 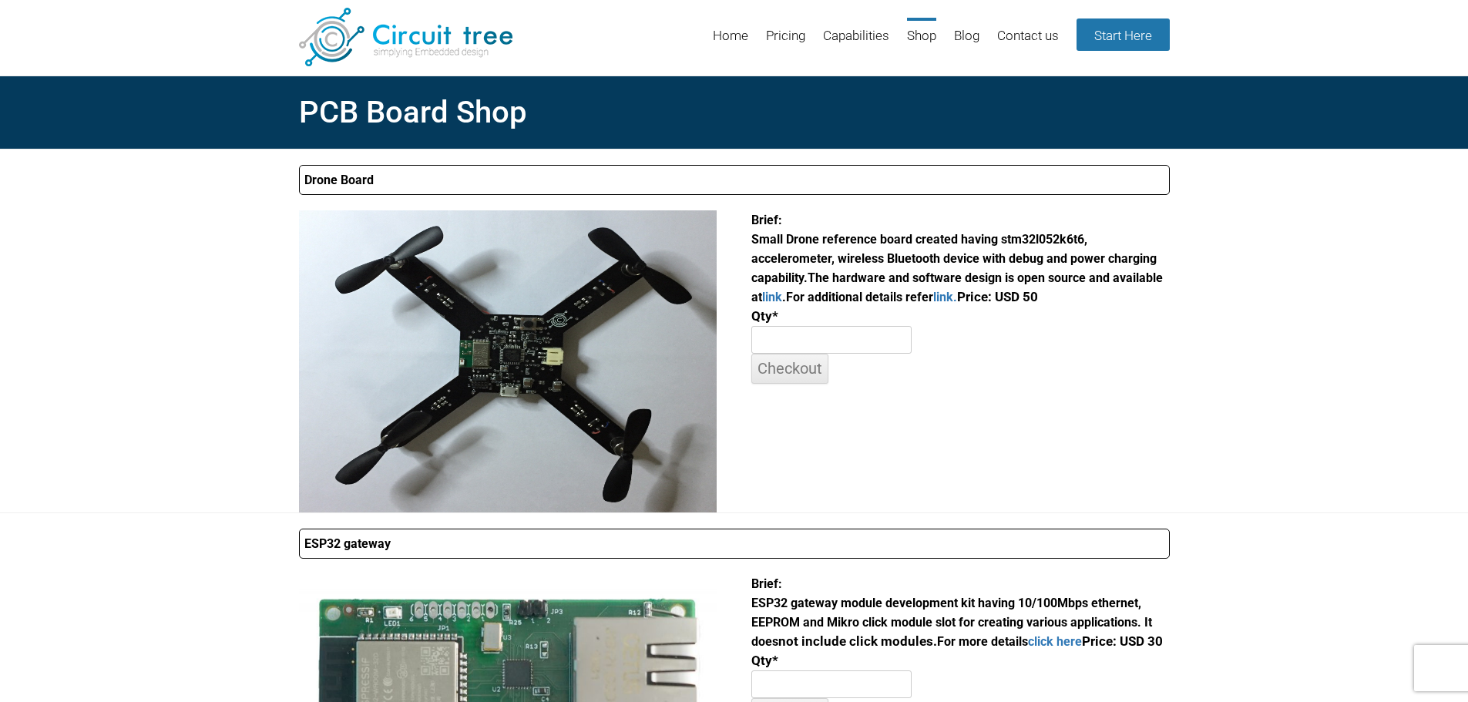 What do you see at coordinates (966, 42) in the screenshot?
I see `a: Blog` at bounding box center [966, 42].